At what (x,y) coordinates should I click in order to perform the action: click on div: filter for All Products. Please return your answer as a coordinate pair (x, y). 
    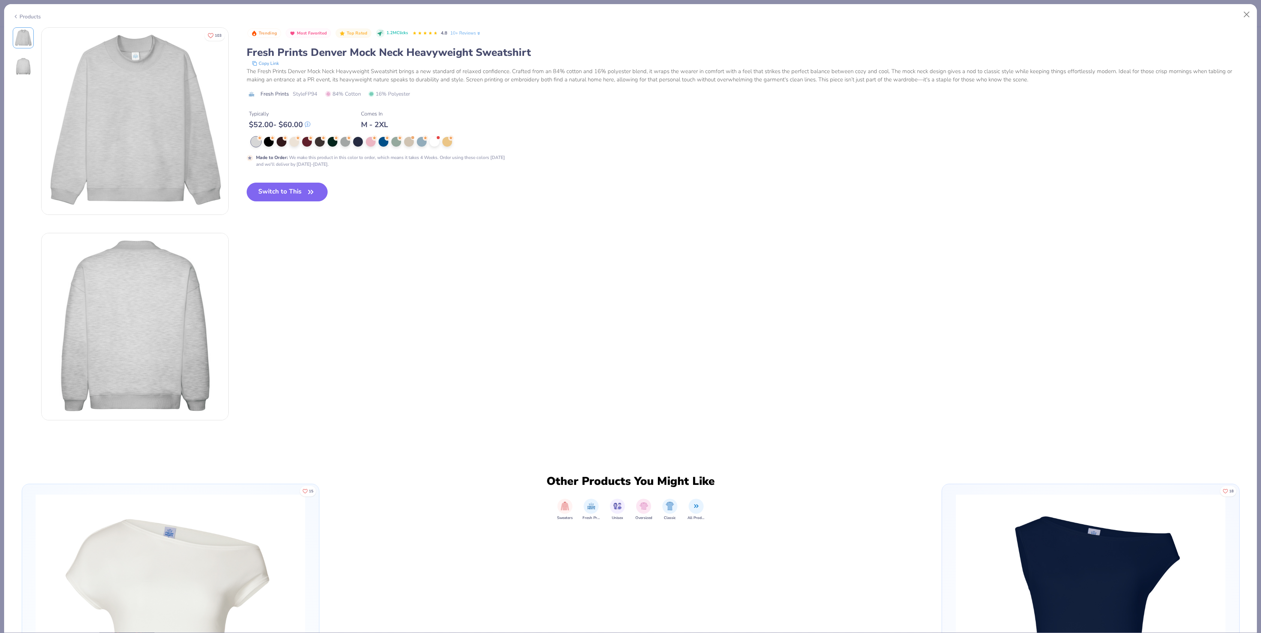
    Looking at the image, I should click on (696, 509).